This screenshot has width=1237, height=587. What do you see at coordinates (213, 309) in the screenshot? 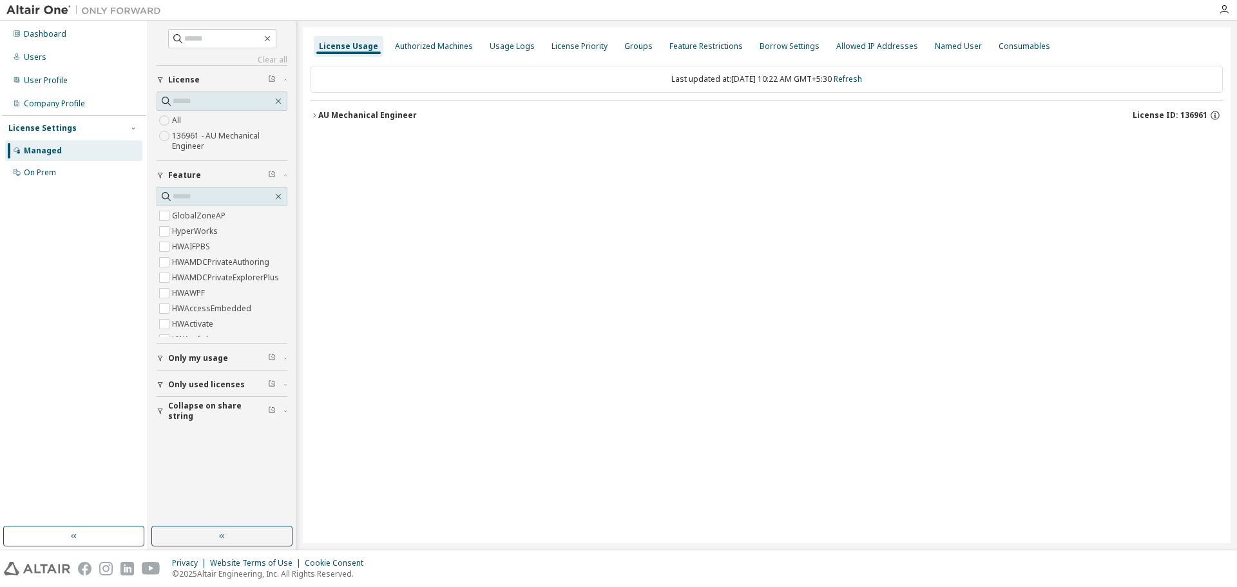
I see `label: HWAccessEmbedded` at bounding box center [213, 309].